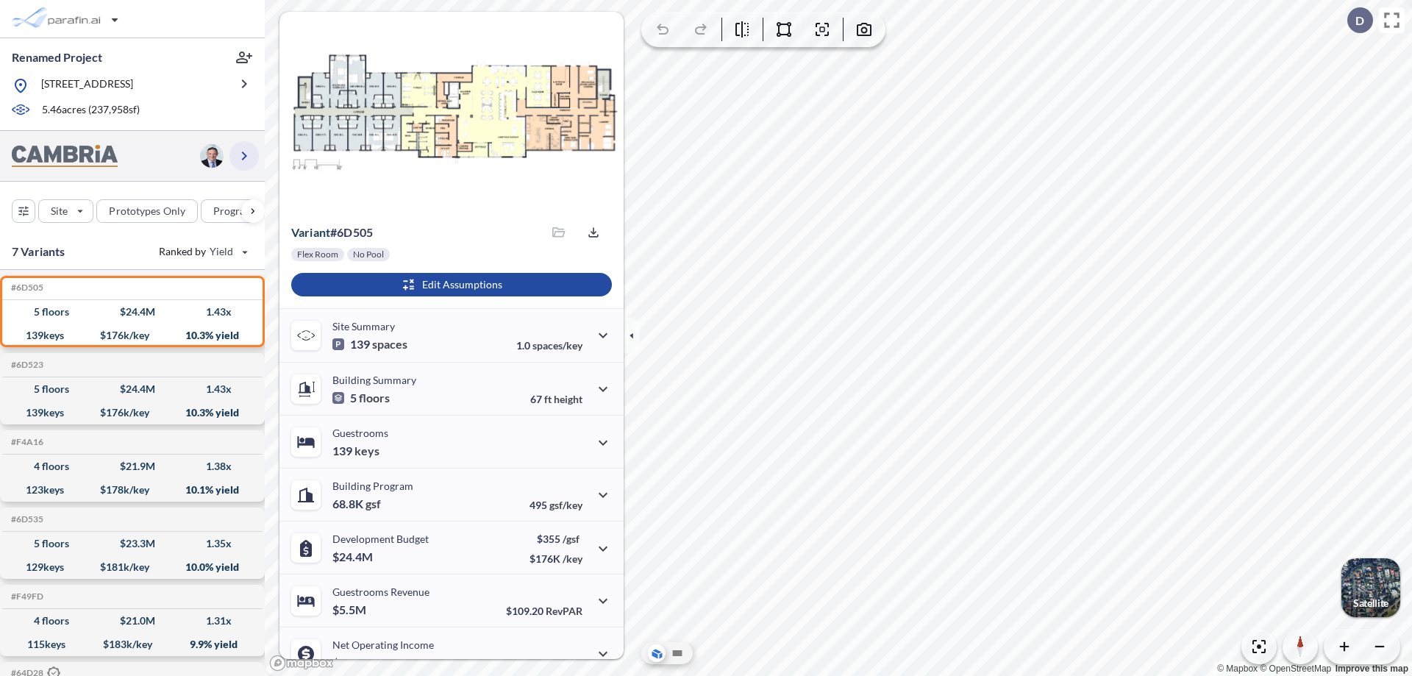  I want to click on p: $109.20, so click(544, 611).